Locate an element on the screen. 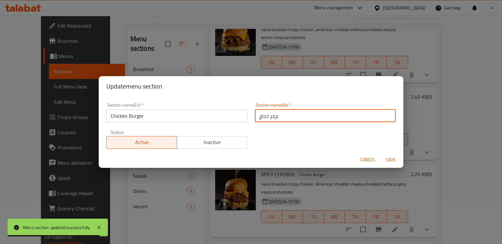 The width and height of the screenshot is (502, 244). span: Inactive is located at coordinates (212, 142).